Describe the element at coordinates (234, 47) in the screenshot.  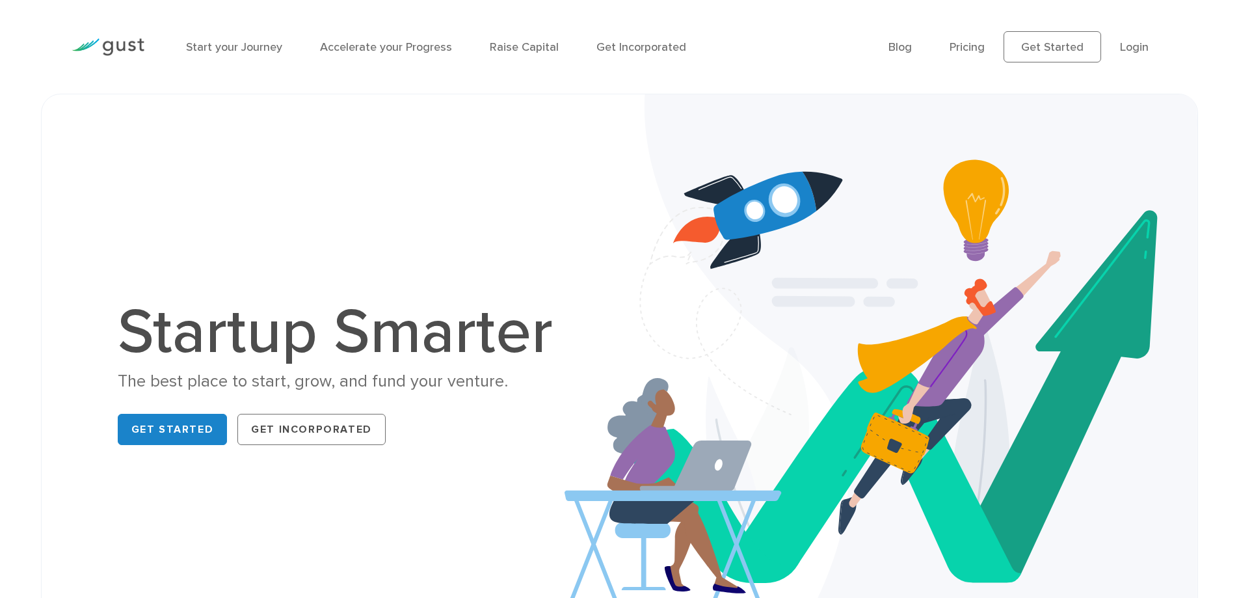
I see `a: Start your Journey` at that location.